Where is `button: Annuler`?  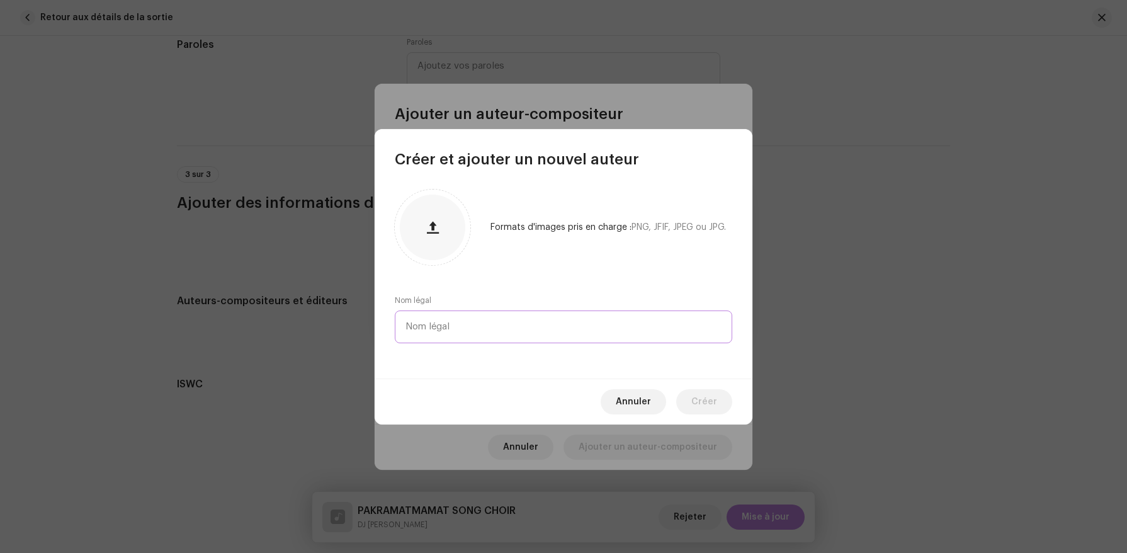
button: Annuler is located at coordinates (634, 402).